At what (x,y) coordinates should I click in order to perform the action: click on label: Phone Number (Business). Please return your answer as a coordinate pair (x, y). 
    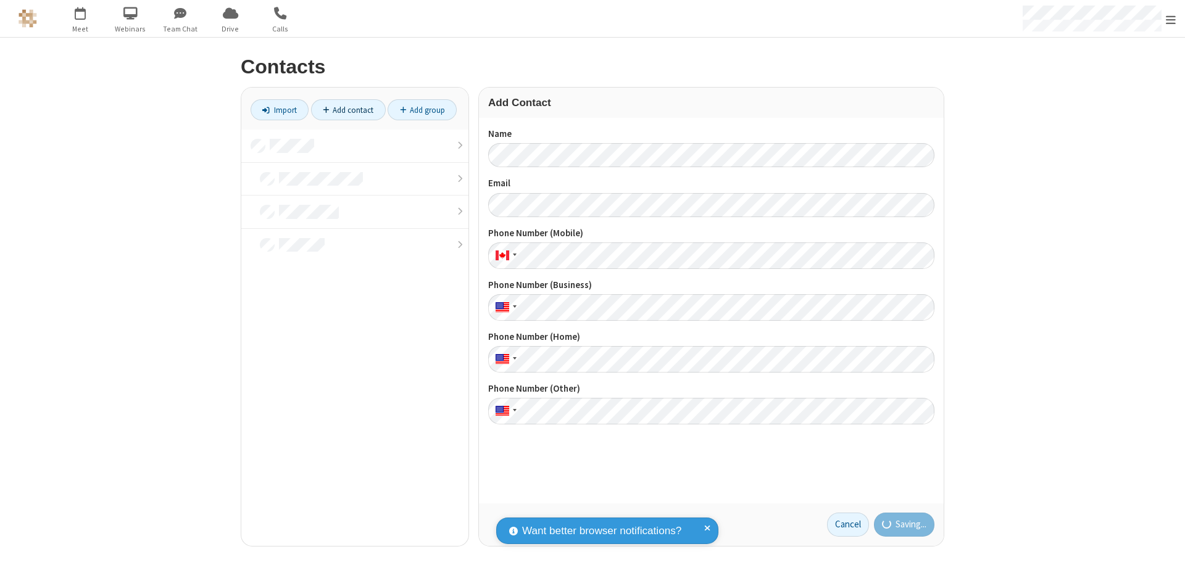
    Looking at the image, I should click on (711, 285).